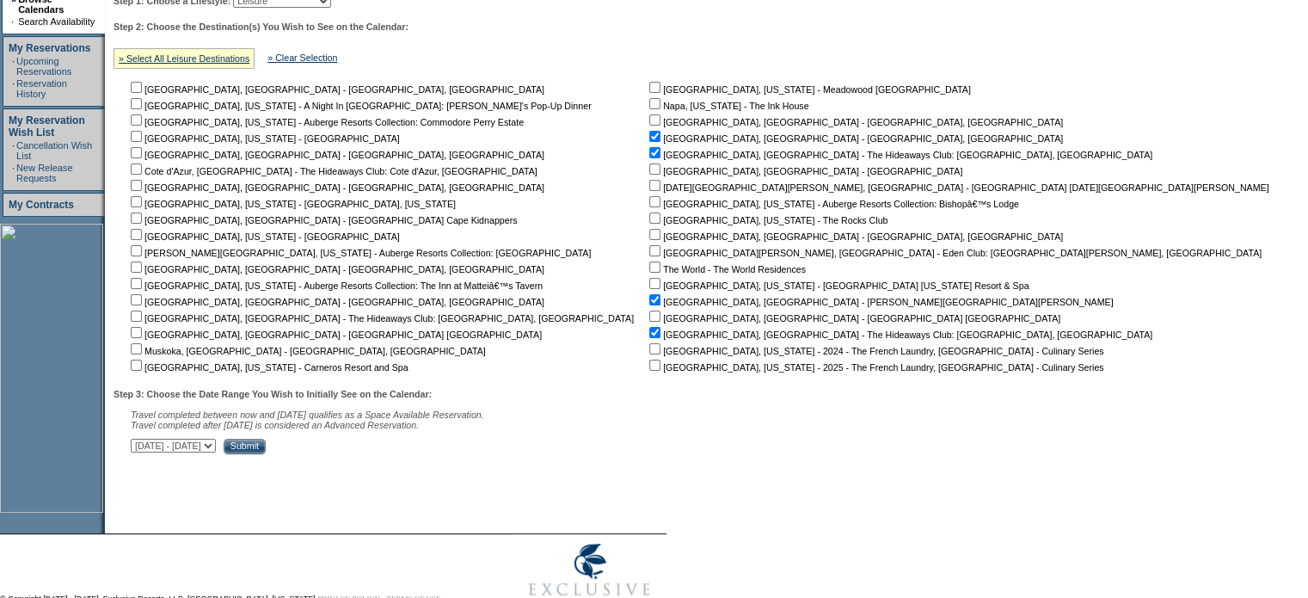 This screenshot has width=1308, height=598. Describe the element at coordinates (302, 58) in the screenshot. I see `a: » Clear Selection` at that location.